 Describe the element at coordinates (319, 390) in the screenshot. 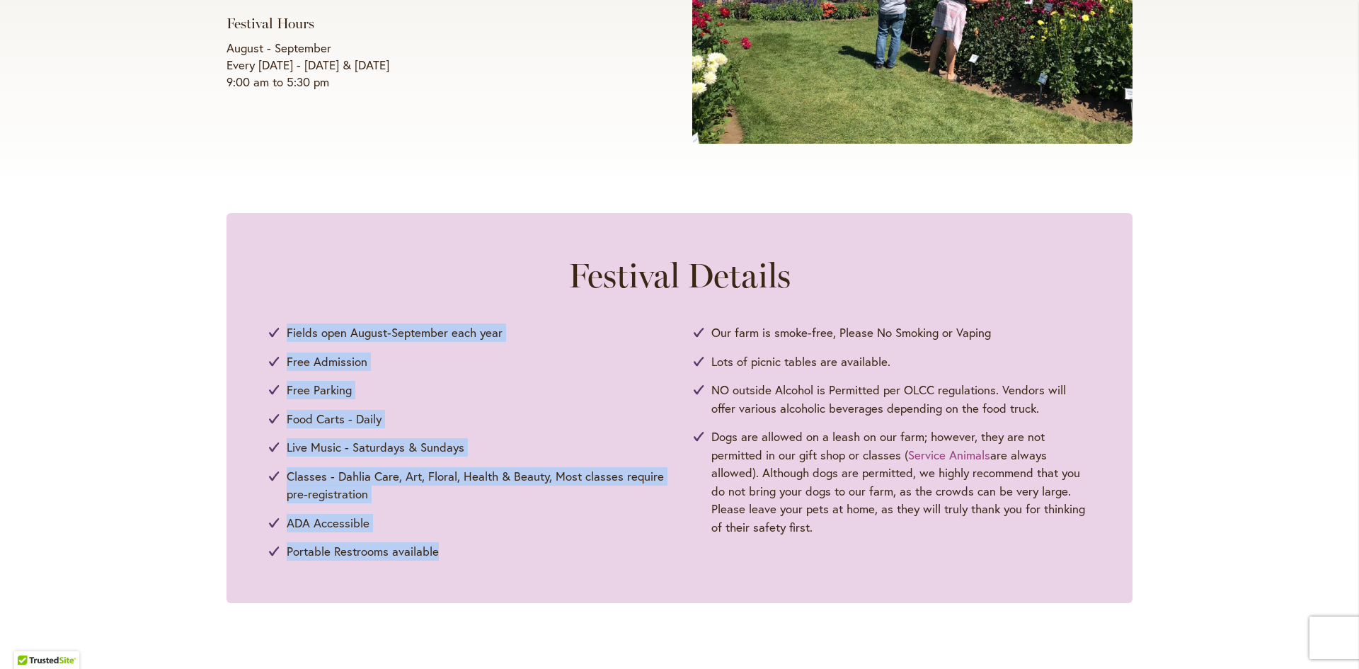

I see `span: Free Parking` at that location.